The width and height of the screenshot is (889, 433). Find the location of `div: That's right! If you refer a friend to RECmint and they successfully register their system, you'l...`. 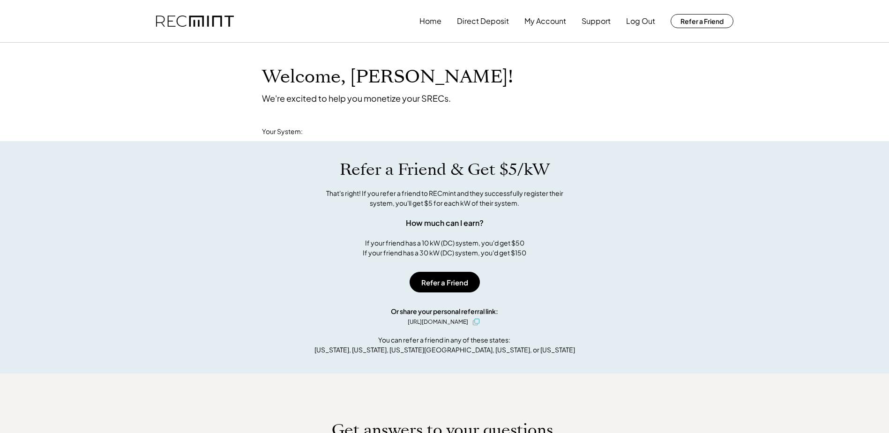

div: That's right! If you refer a friend to RECmint and they successfully register their system, you'l... is located at coordinates (445, 198).